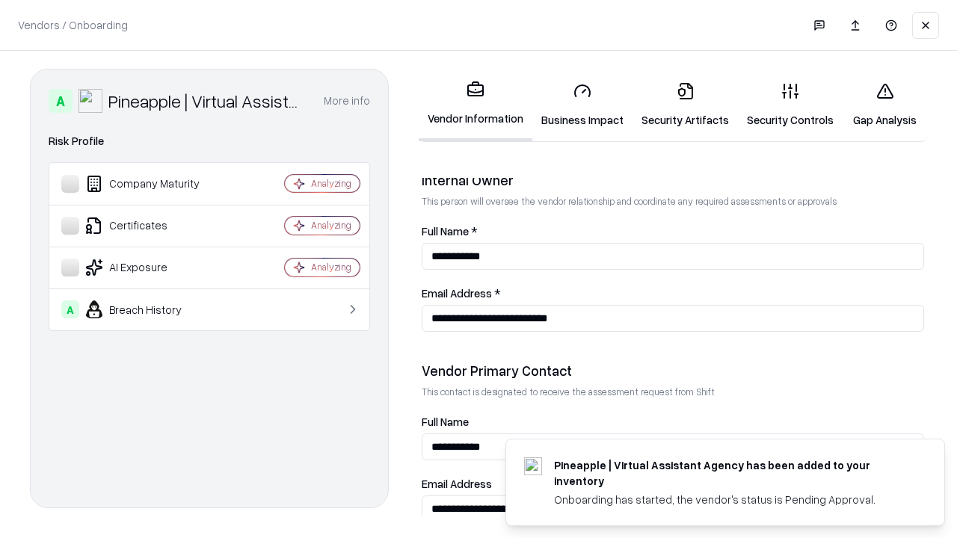 This screenshot has width=957, height=538. What do you see at coordinates (673, 484) in the screenshot?
I see `label: Email Address` at bounding box center [673, 484].